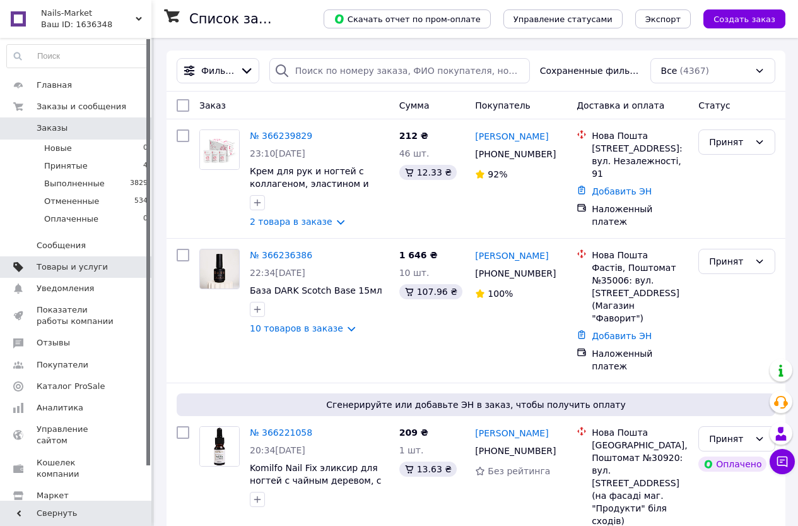 The width and height of the screenshot is (798, 526). Describe the element at coordinates (399, 71) in the screenshot. I see `input: Поиск по номеру заказа, ФИО покупателя, номеру телефона, Email, номеру накладной` at that location.